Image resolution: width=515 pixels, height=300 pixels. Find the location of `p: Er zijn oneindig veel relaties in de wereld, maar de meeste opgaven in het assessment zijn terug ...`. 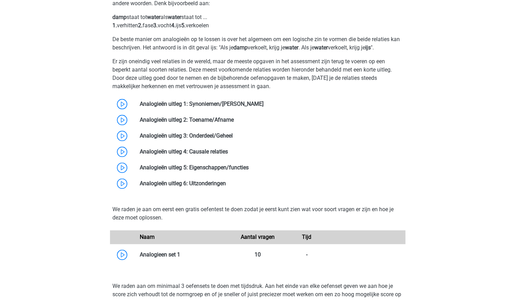

p: Er zijn oneindig veel relaties in de wereld, maar de meeste opgaven in het assessment zijn terug ... is located at coordinates (258, 74).